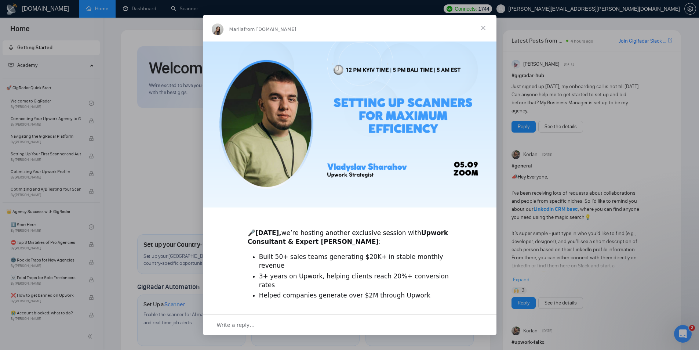 This screenshot has height=350, width=699. I want to click on li: Helped companies generate over $2M through Upwork, so click(355, 295).